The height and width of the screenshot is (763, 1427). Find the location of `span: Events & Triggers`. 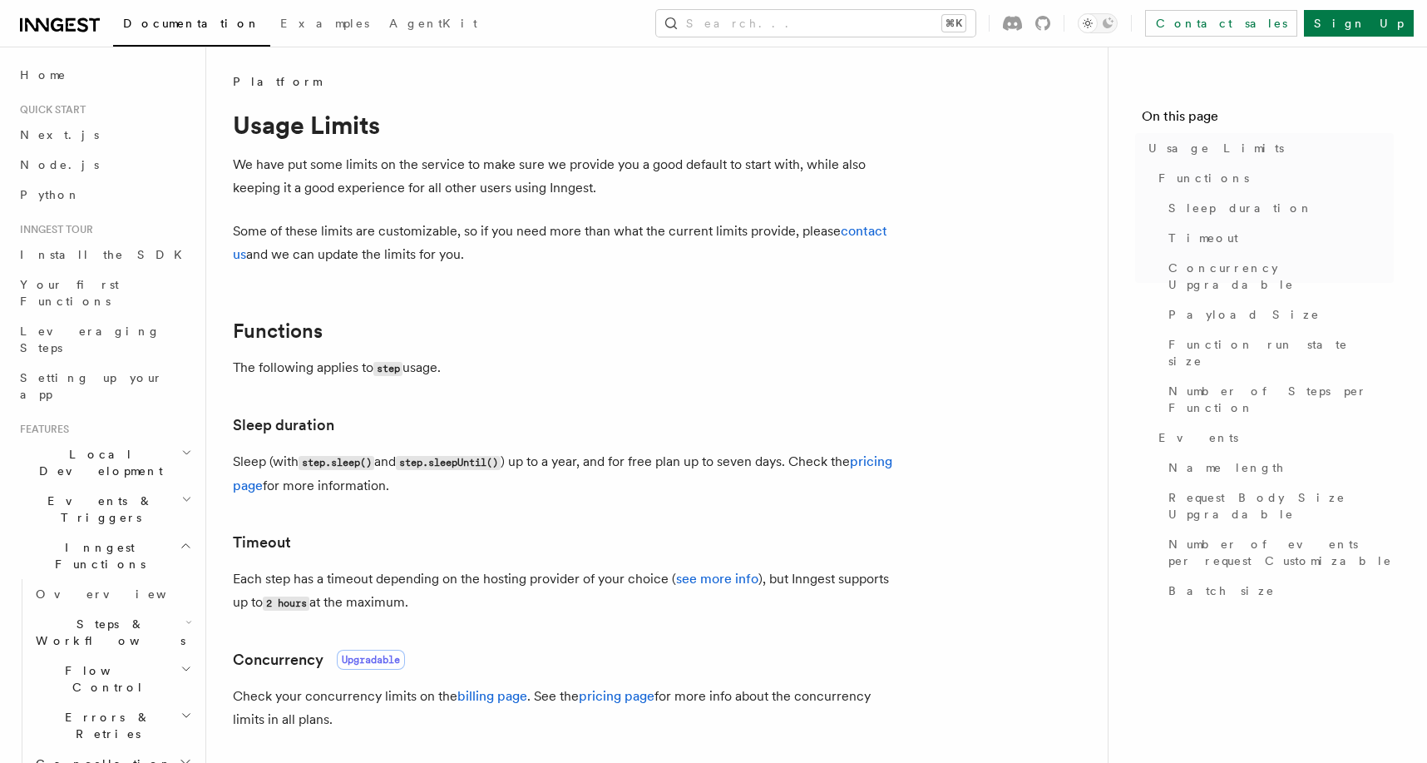

span: Events & Triggers is located at coordinates (97, 509).